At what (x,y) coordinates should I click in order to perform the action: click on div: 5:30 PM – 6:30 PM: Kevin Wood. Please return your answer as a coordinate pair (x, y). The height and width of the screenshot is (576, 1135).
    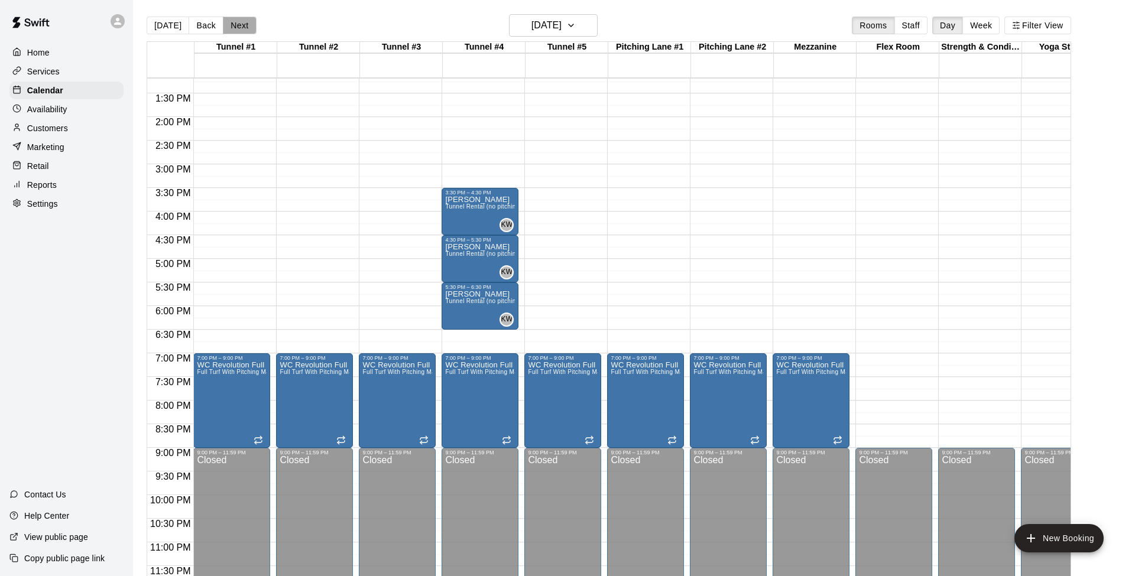
    Looking at the image, I should click on (480, 306).